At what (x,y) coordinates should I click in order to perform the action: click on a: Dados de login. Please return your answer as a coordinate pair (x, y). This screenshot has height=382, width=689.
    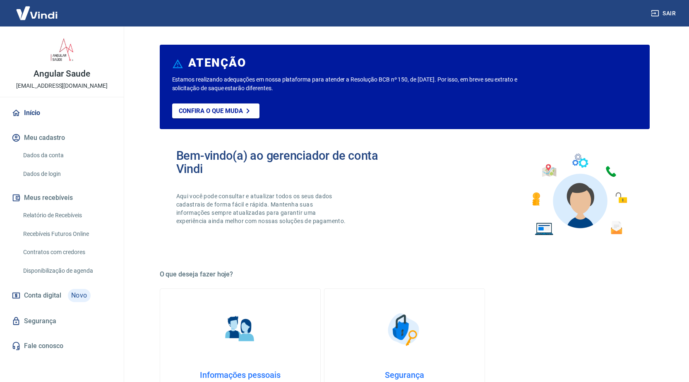
    Looking at the image, I should click on (67, 174).